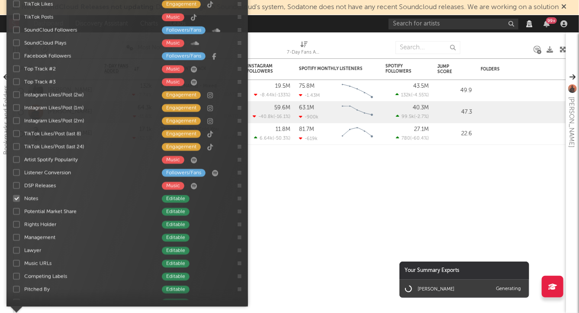 The width and height of the screenshot is (579, 313). Describe the element at coordinates (454, 24) in the screenshot. I see `input: Search for artists` at that location.